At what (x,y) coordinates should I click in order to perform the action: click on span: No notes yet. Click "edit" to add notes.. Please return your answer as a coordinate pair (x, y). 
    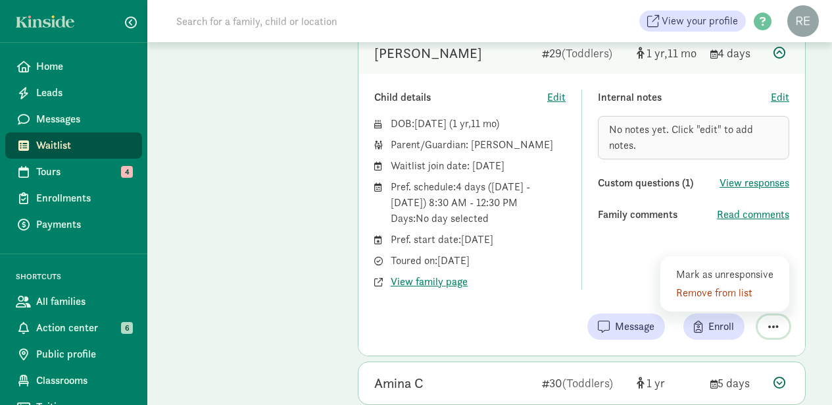
    Looking at the image, I should click on (681, 137).